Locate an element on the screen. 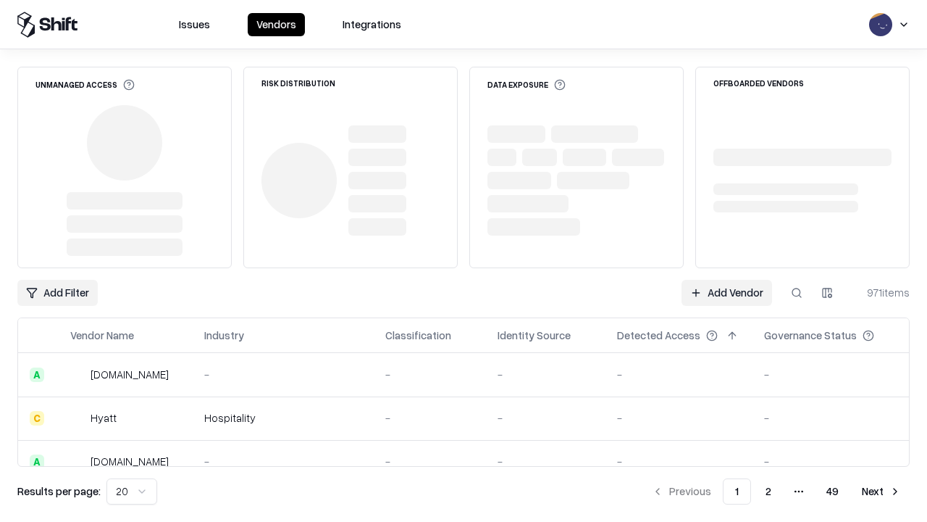  div: Governance Status is located at coordinates (811, 335).